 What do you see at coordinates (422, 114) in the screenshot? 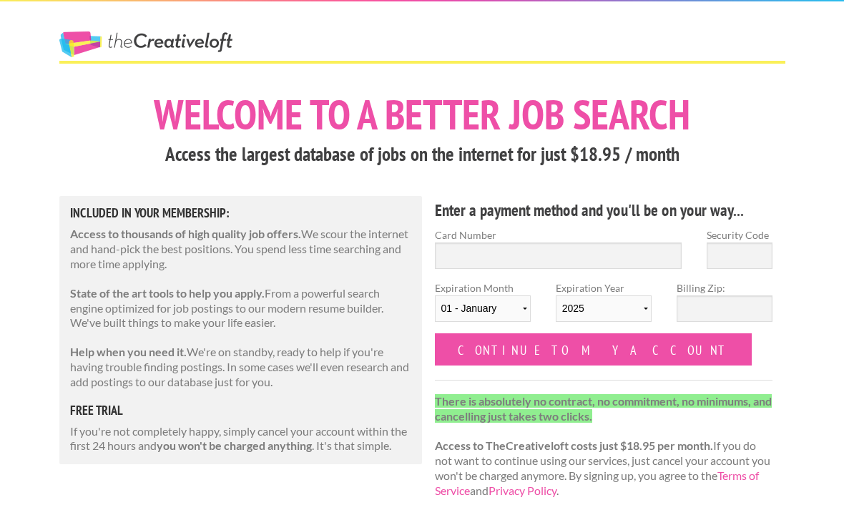
I see `h1: Welcome to a better job search` at bounding box center [422, 114].